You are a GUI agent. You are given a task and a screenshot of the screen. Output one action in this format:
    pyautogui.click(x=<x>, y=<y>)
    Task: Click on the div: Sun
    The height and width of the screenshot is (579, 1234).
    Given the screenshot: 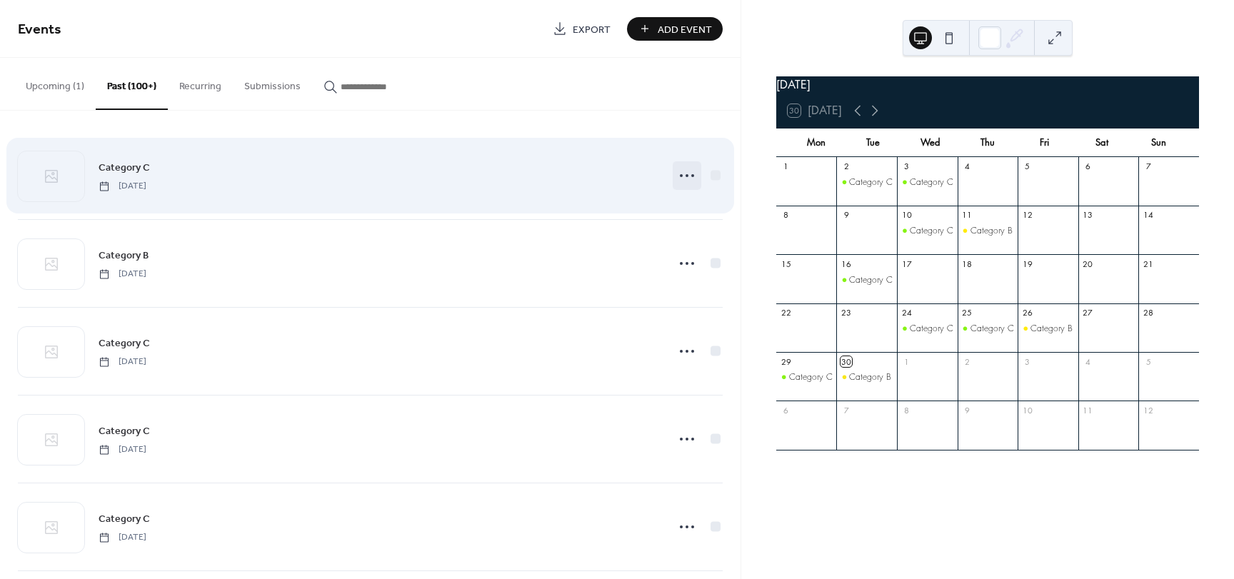 What is the action you would take?
    pyautogui.click(x=1159, y=143)
    